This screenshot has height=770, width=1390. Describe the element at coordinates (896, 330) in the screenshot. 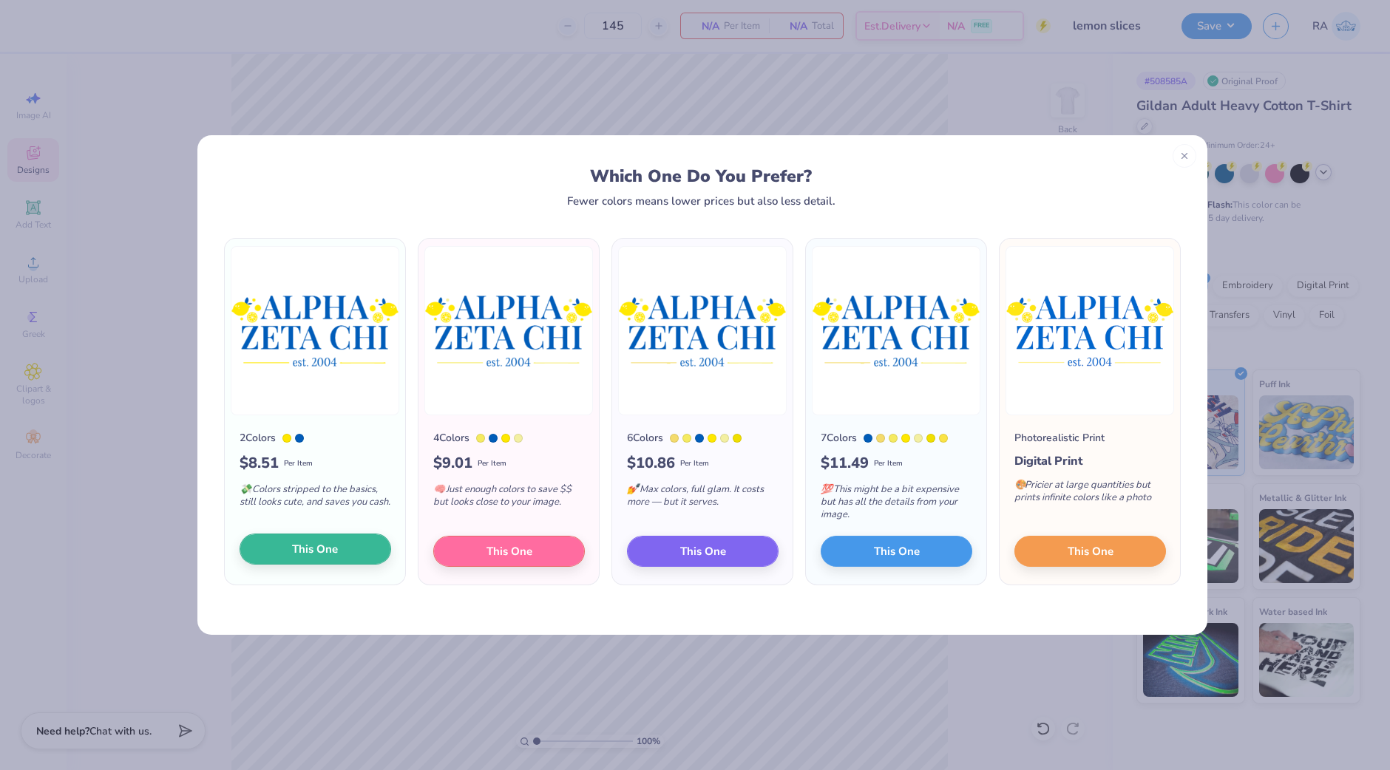

I see `img: 7 color option` at that location.